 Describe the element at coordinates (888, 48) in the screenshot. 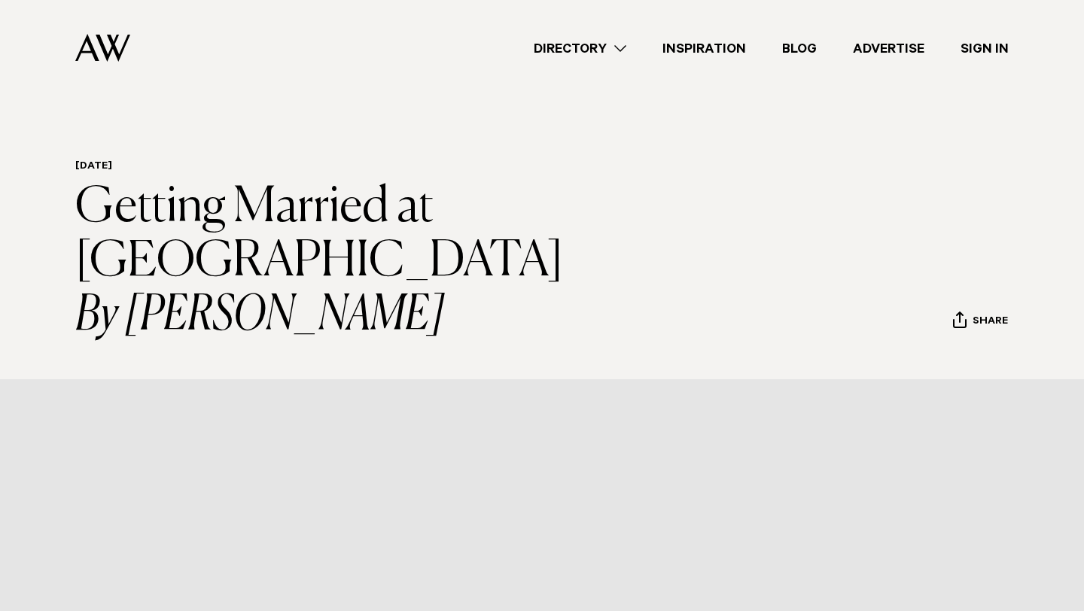

I see `a: Advertise` at that location.